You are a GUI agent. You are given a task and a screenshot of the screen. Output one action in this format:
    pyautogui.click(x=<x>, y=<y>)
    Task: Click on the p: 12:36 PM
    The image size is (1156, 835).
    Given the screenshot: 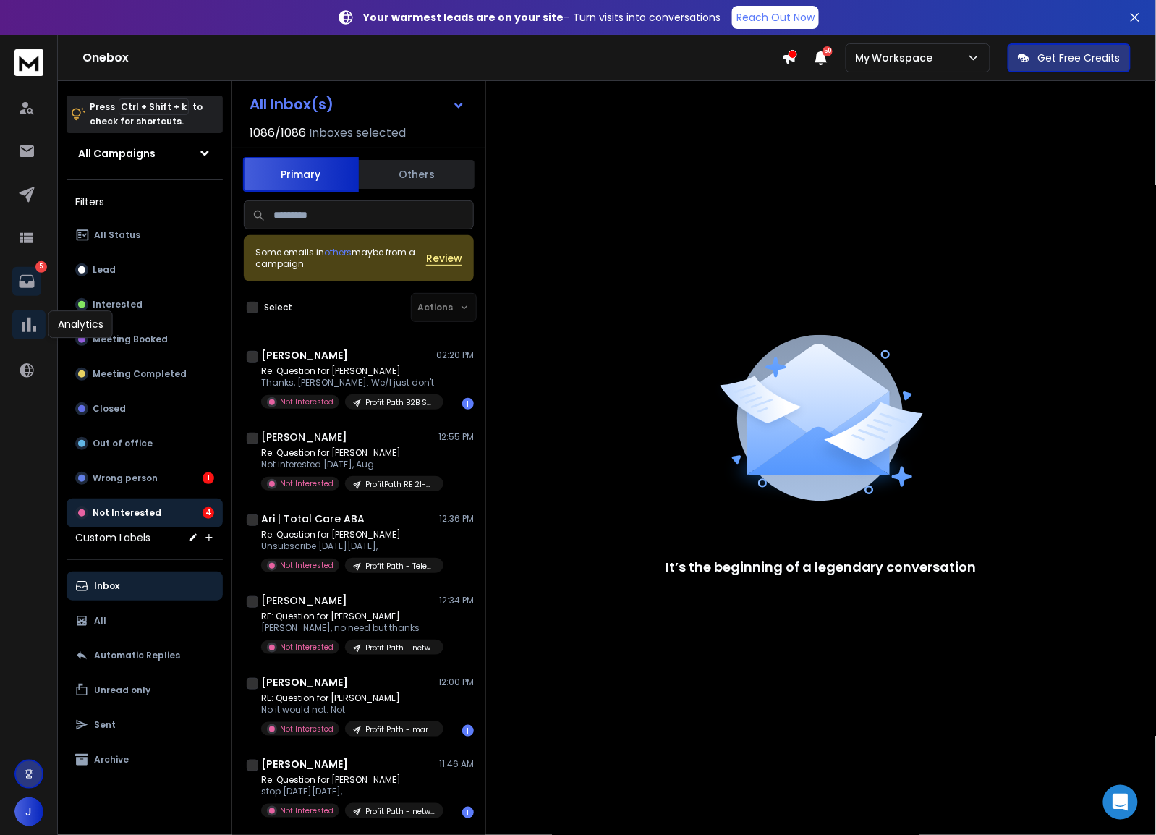 What is the action you would take?
    pyautogui.click(x=456, y=519)
    